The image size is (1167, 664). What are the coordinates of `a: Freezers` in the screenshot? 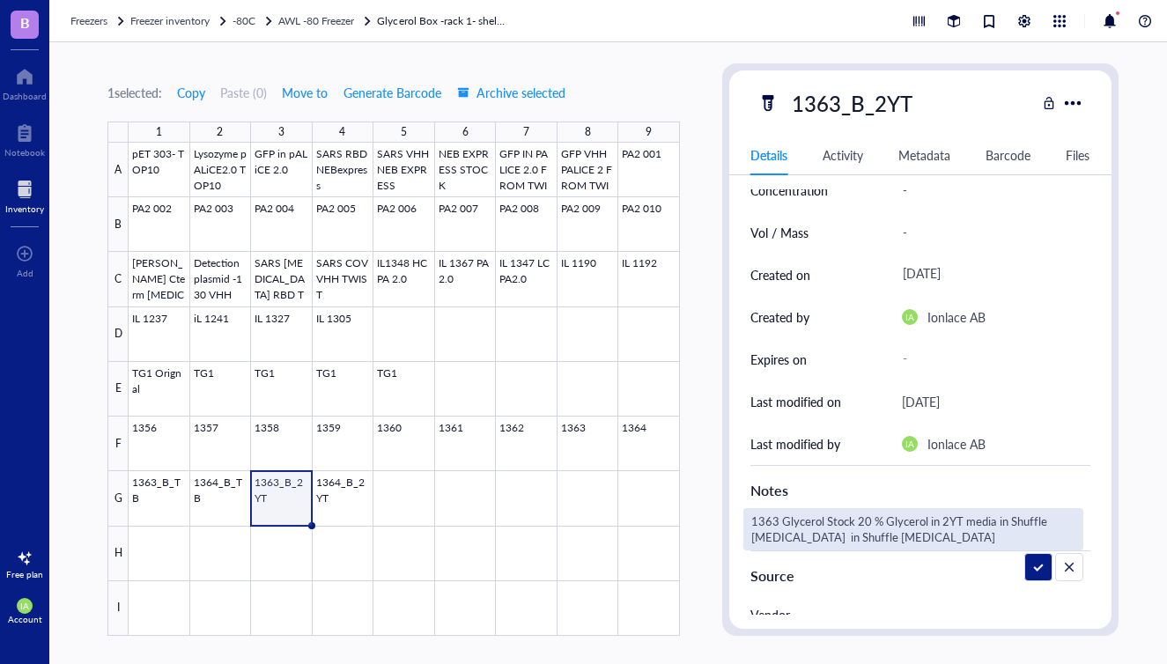 It's located at (99, 21).